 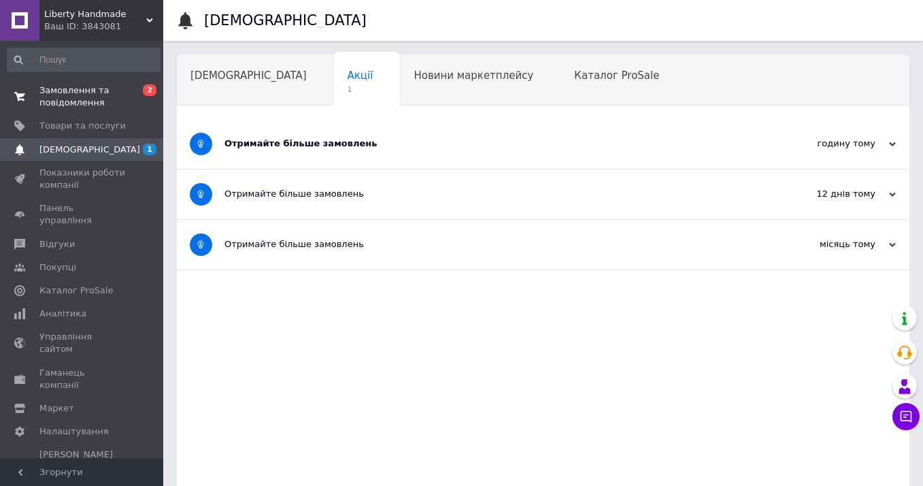 What do you see at coordinates (906, 416) in the screenshot?
I see `button: Чат з покупцем` at bounding box center [906, 416].